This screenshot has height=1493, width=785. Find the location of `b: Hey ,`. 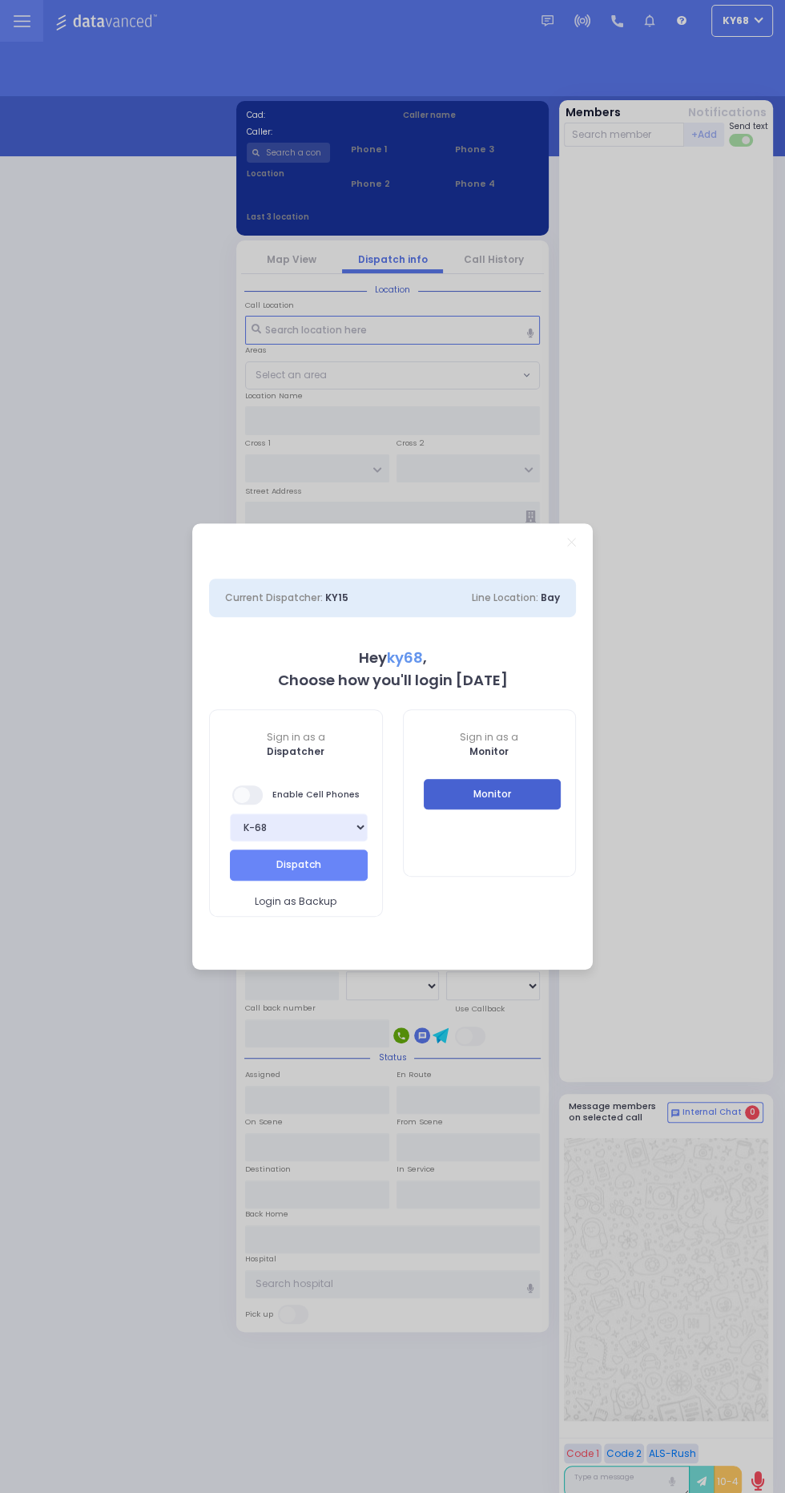

b: Hey , is located at coordinates (393, 657).